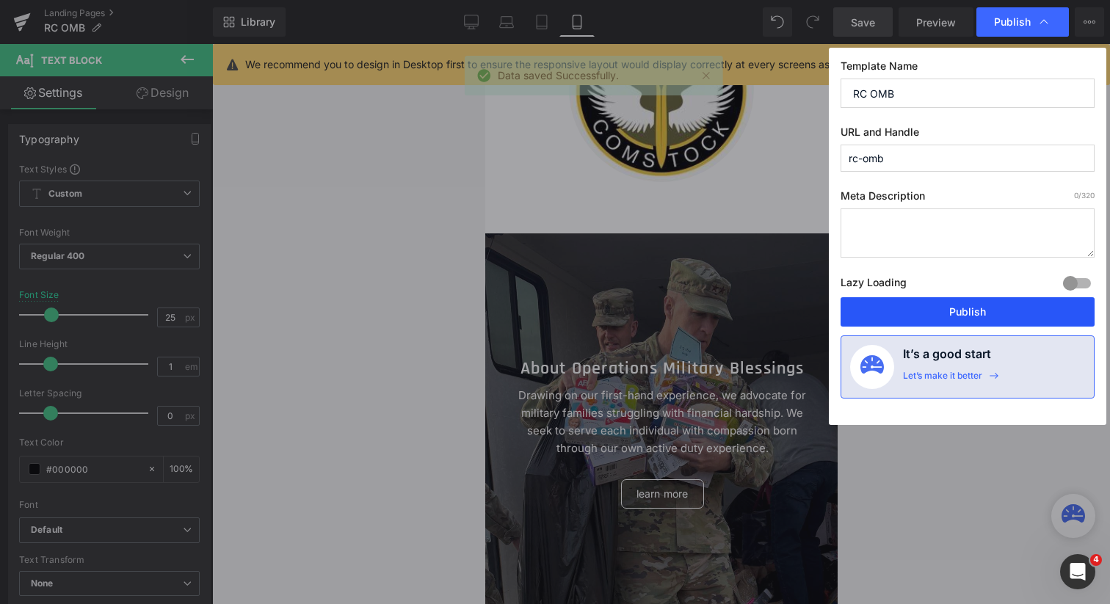 Image resolution: width=1110 pixels, height=604 pixels. I want to click on span: 0, so click(1076, 195).